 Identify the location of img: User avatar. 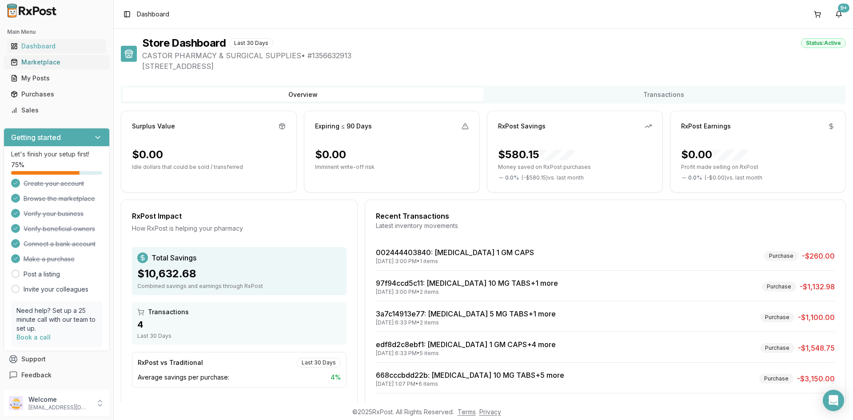
(16, 403).